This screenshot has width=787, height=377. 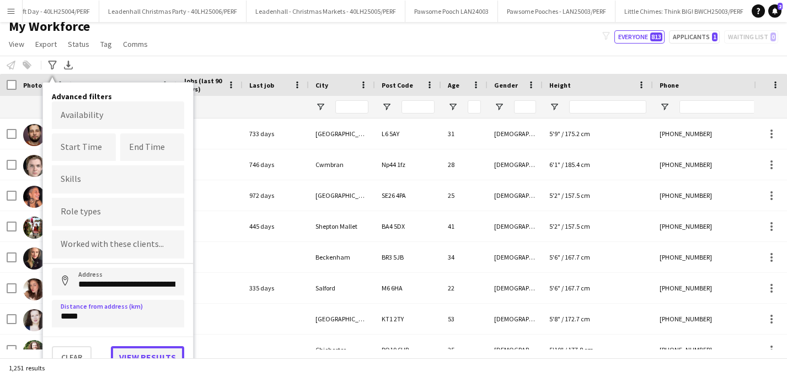 I want to click on button: Pawsome Pooch LAN24003, so click(x=451, y=11).